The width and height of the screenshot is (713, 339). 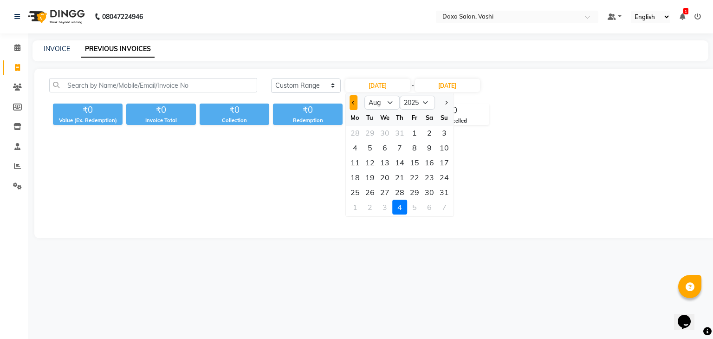 I want to click on div: 26, so click(x=370, y=192).